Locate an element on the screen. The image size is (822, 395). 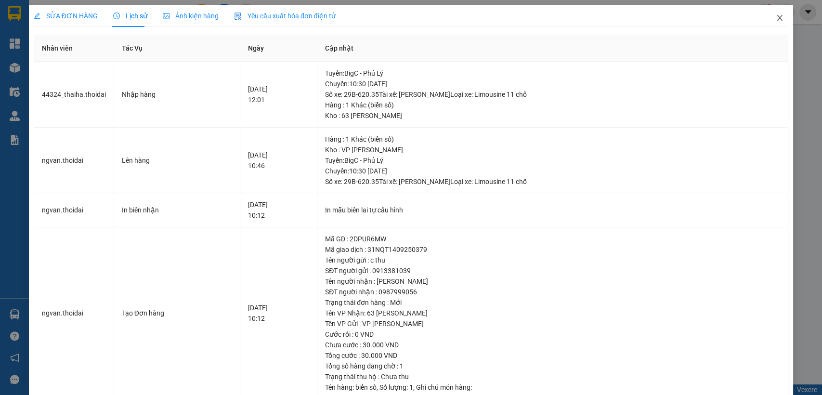
th: Nhân viên is located at coordinates (74, 48).